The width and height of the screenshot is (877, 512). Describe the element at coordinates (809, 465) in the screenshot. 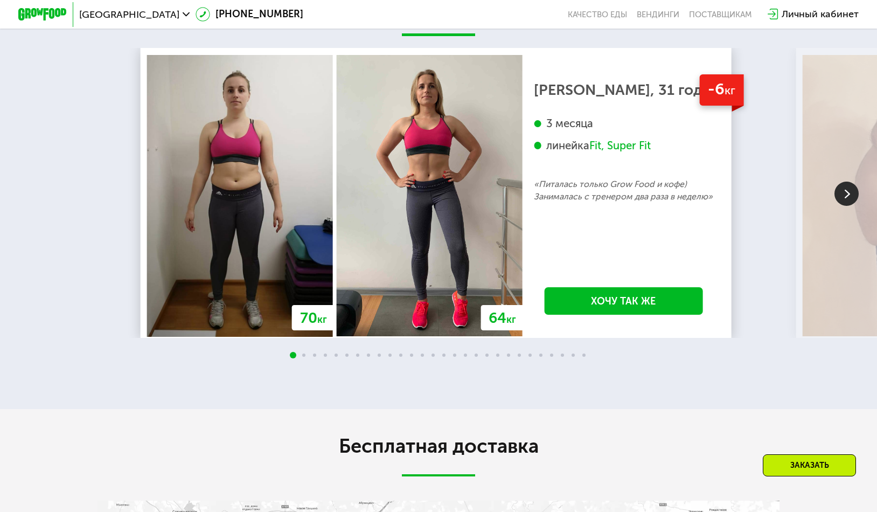

I see `div: Заказать` at that location.